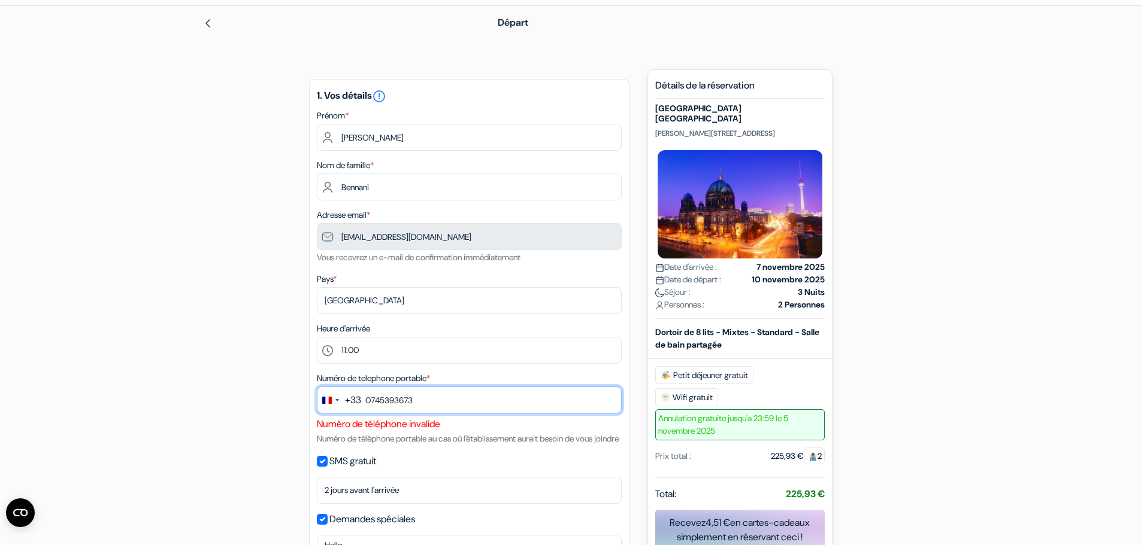  I want to click on i: error_outline, so click(379, 96).